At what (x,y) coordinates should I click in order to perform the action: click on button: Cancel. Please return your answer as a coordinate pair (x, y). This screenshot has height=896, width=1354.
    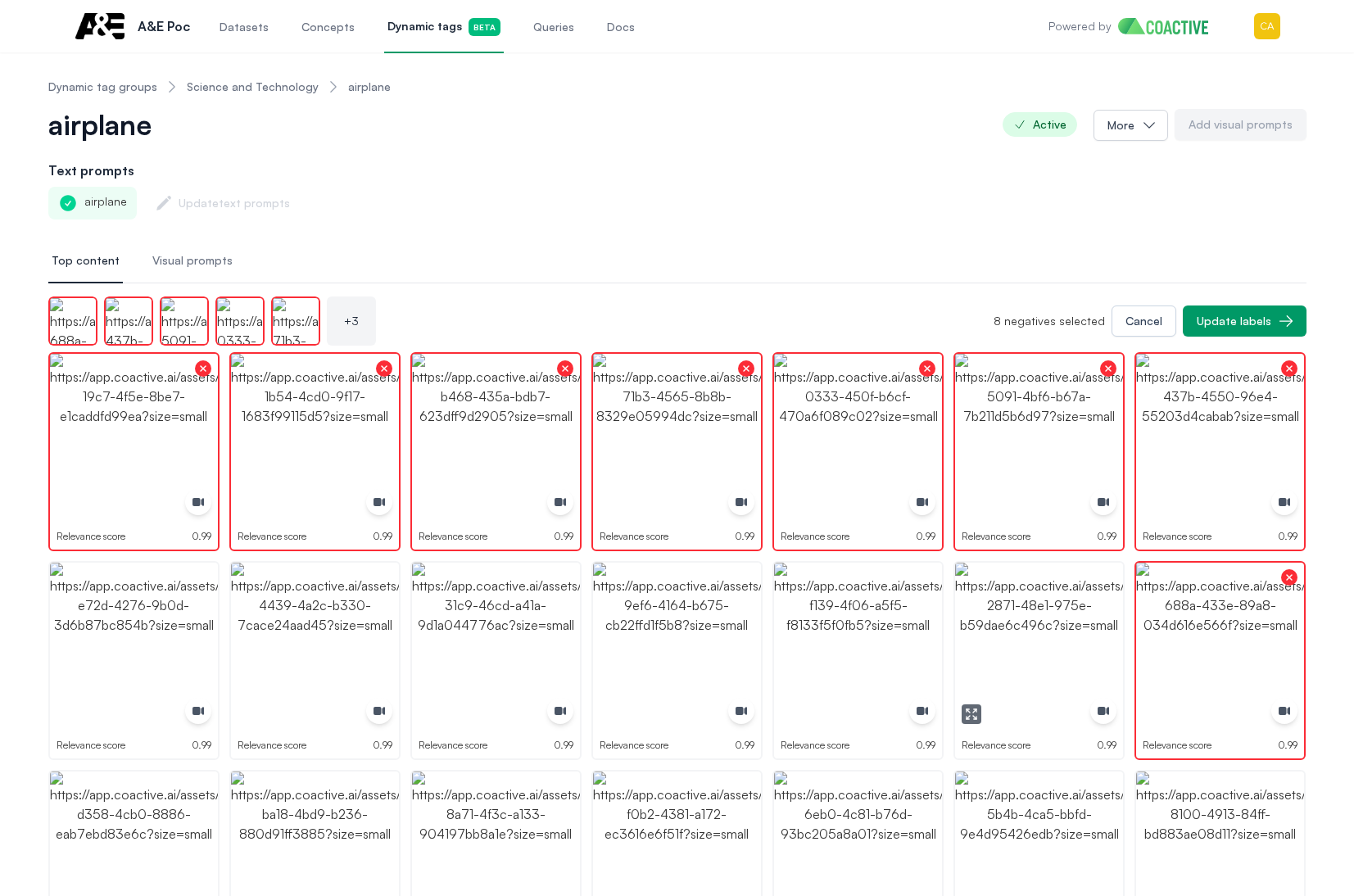
    Looking at the image, I should click on (1144, 321).